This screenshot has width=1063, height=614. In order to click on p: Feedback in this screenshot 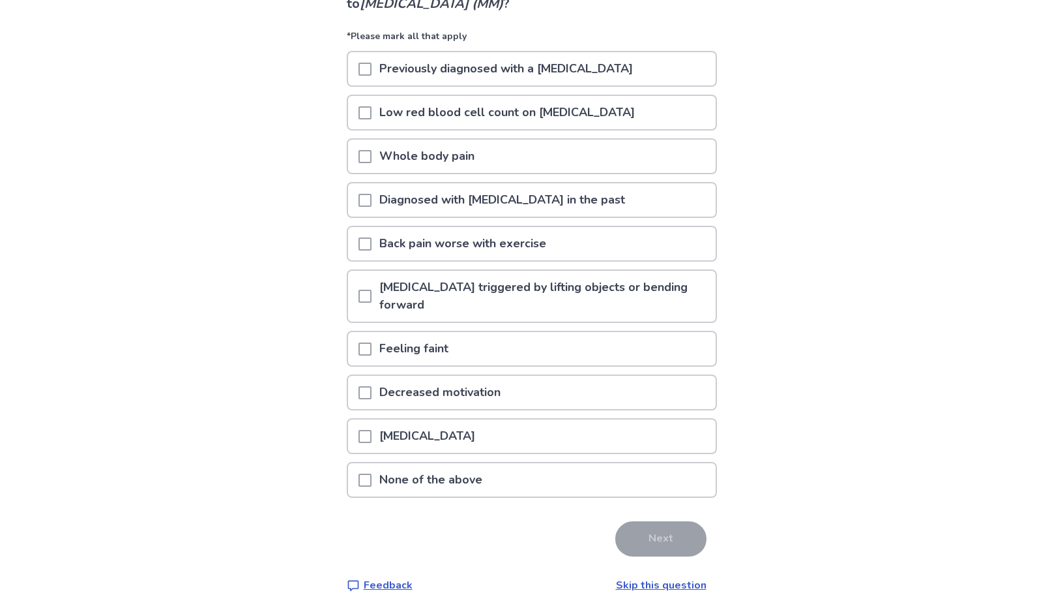, I will do `click(388, 585)`.